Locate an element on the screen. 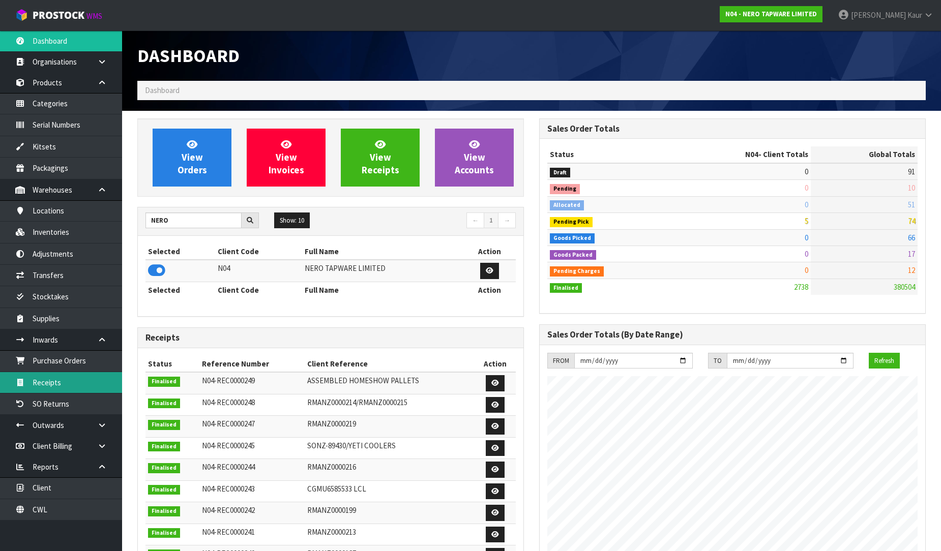  span: ProStock is located at coordinates (58, 15).